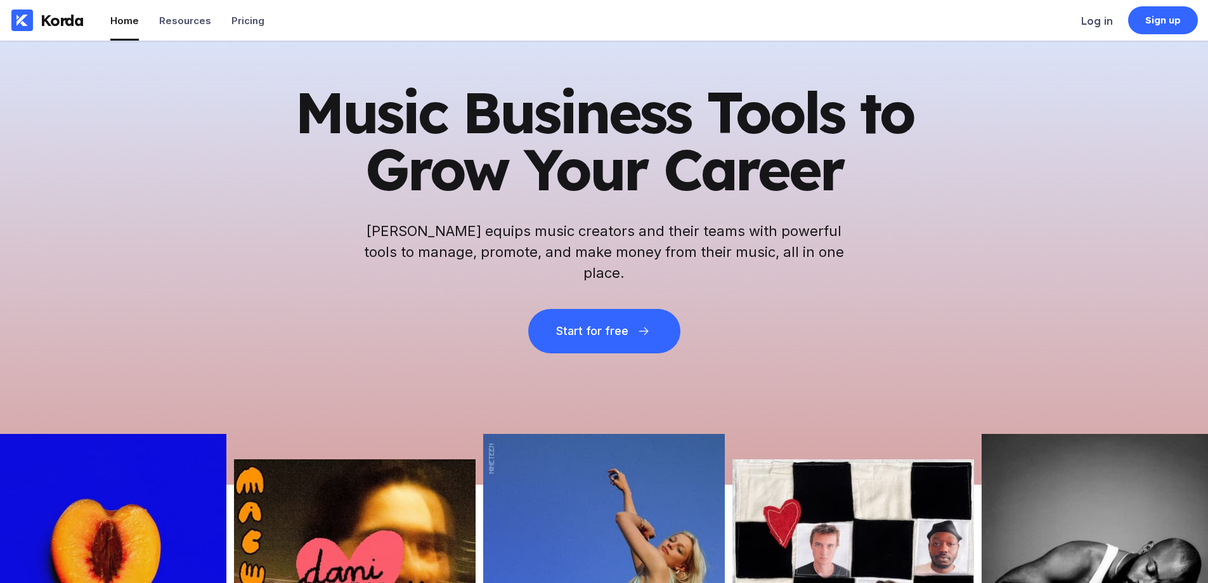 The image size is (1208, 583). Describe the element at coordinates (593, 331) in the screenshot. I see `div: Start for free` at that location.